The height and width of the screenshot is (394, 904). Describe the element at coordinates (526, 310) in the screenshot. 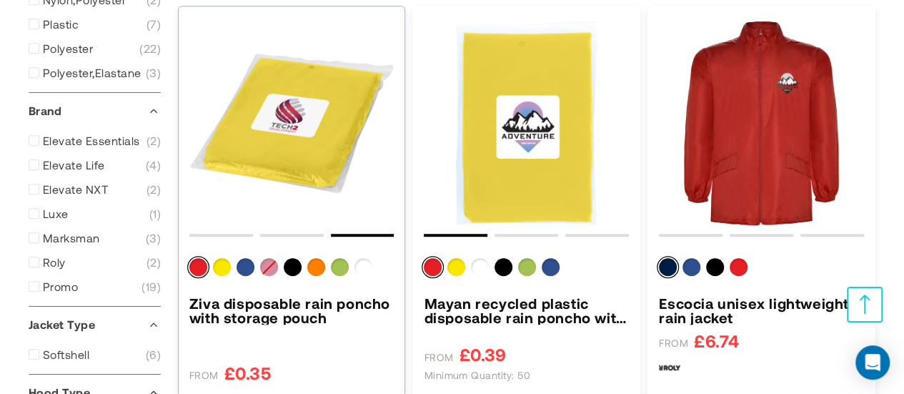

I see `h3: Mayan recycled plastic disposable rain poncho with storage pouch` at that location.